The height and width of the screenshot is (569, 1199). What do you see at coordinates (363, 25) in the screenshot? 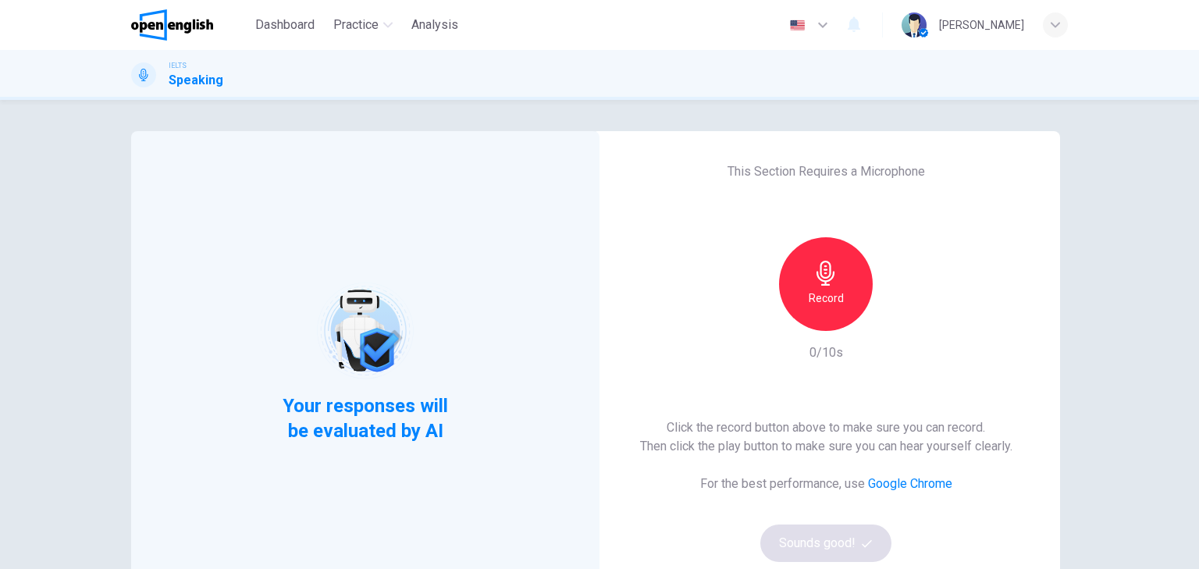
I see `button: Practice` at bounding box center [363, 25].